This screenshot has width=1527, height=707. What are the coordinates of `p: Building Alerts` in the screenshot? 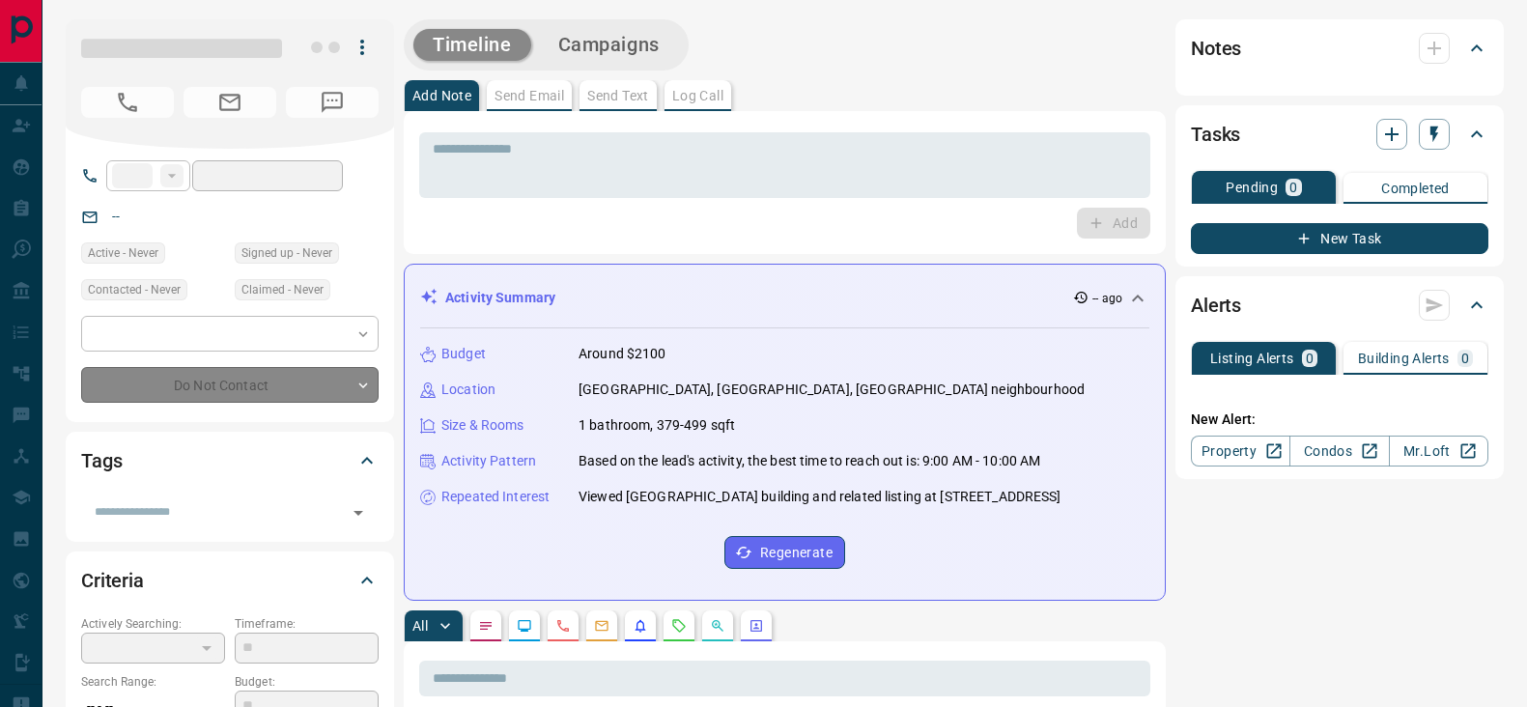 It's located at (1403, 358).